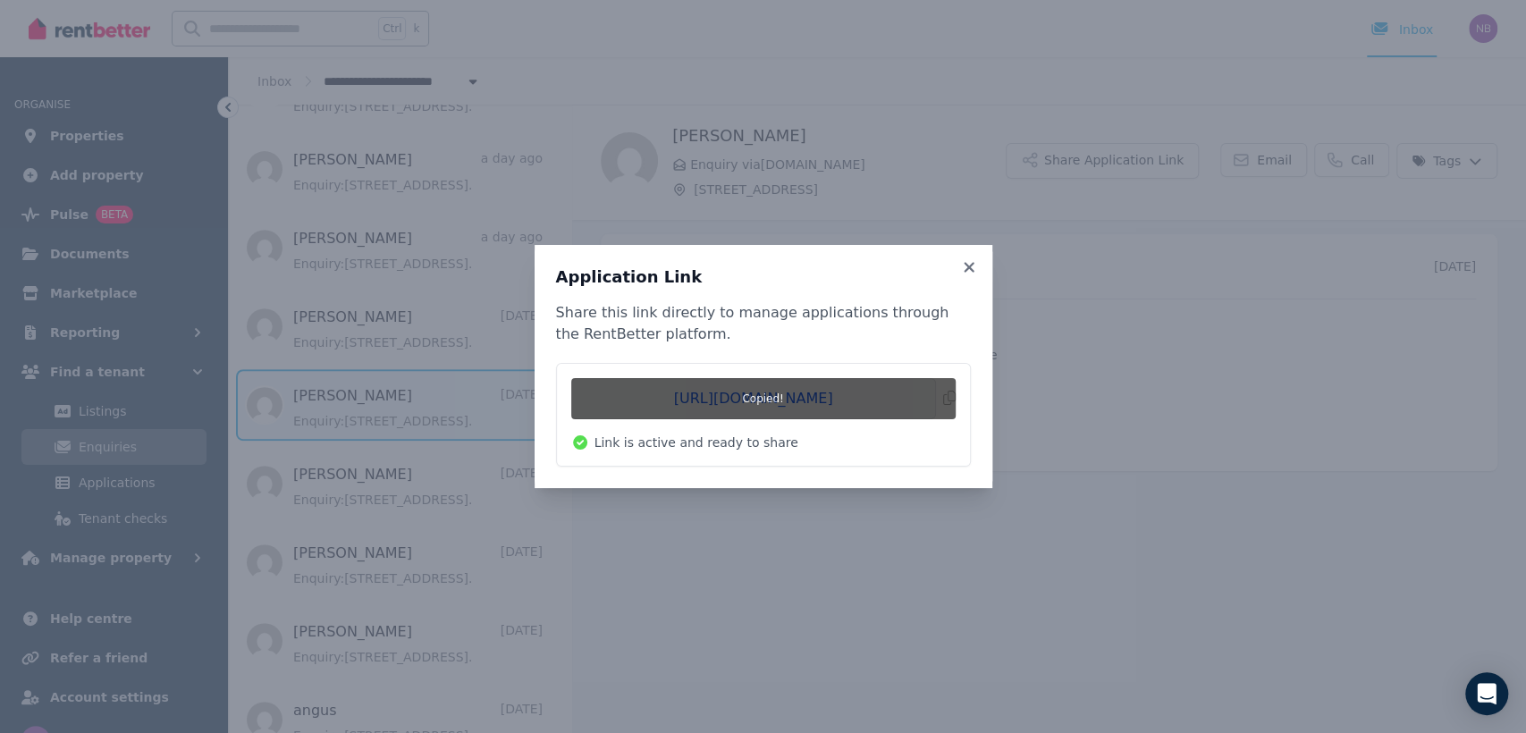  I want to click on div: Open Intercom Messenger, so click(1486, 694).